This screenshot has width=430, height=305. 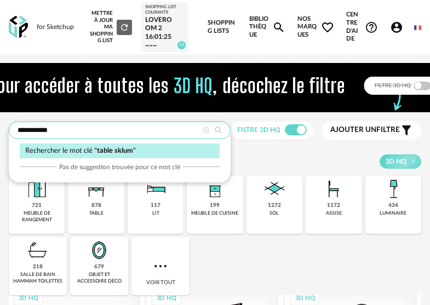 I want to click on div: 434, so click(x=394, y=206).